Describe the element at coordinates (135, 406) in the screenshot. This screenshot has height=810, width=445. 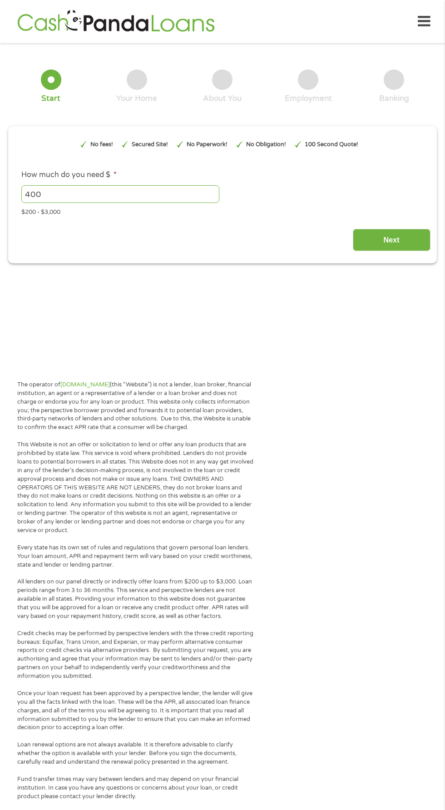
I see `p: The operator of (this “Website”) is not a lender, loan broker, financial institution, an agent or...` at that location.